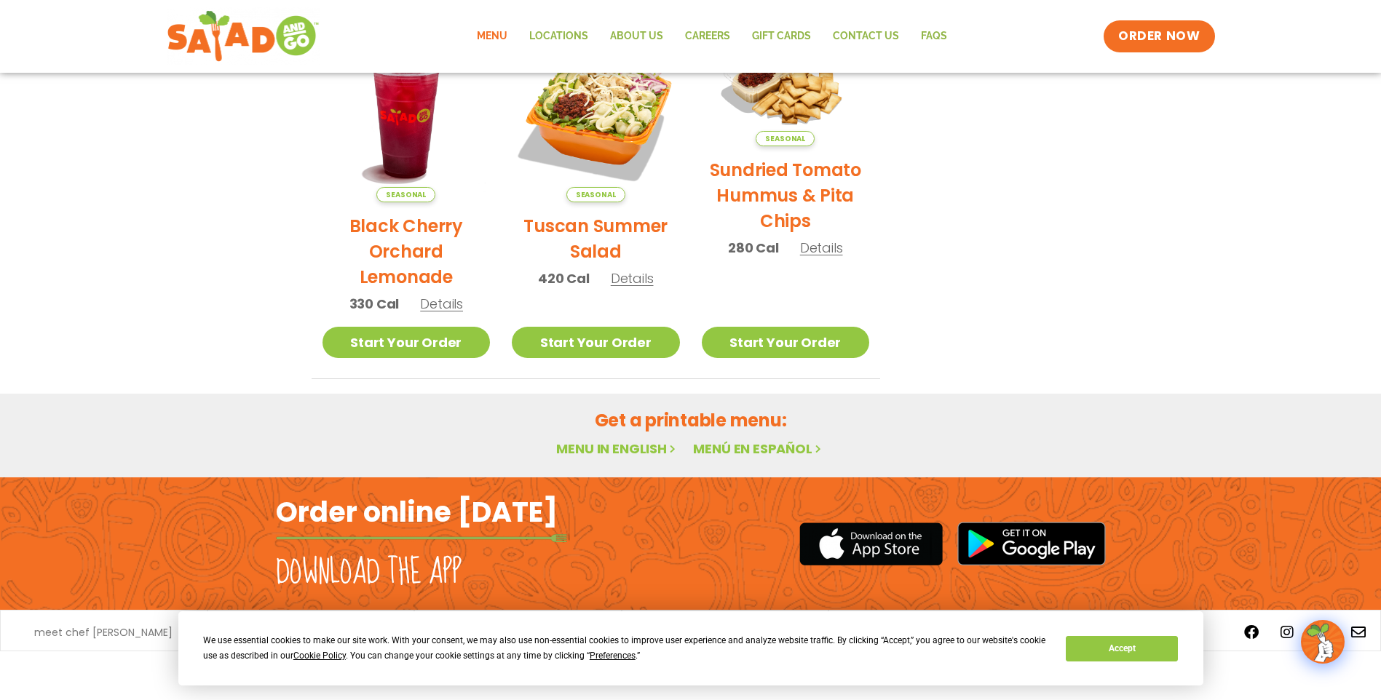  Describe the element at coordinates (625, 648) in the screenshot. I see `div: We use essential cookies to make our site work. With your consent, we may also use non-essential ...` at that location.